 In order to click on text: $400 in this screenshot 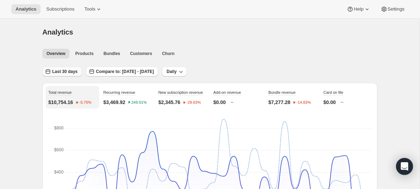, I will do `click(59, 172)`.